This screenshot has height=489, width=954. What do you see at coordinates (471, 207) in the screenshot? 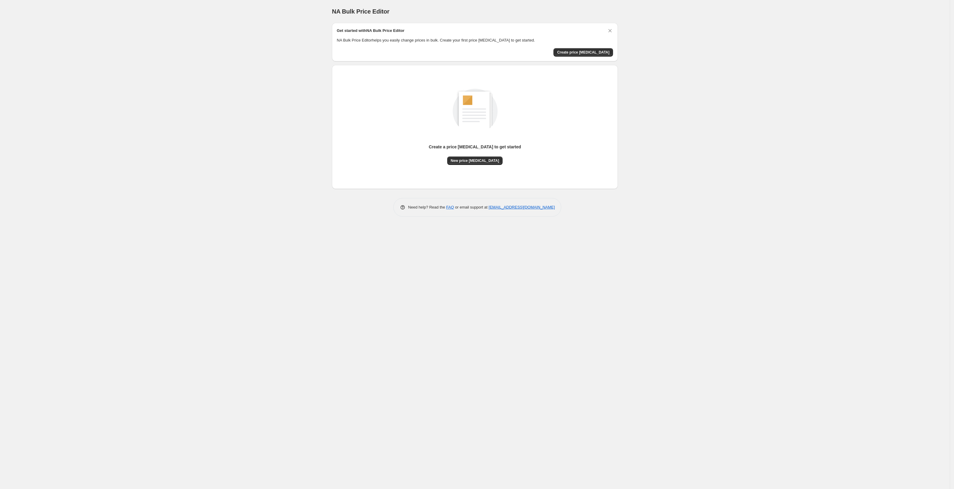
I see `span: or email support at` at bounding box center [471, 207].